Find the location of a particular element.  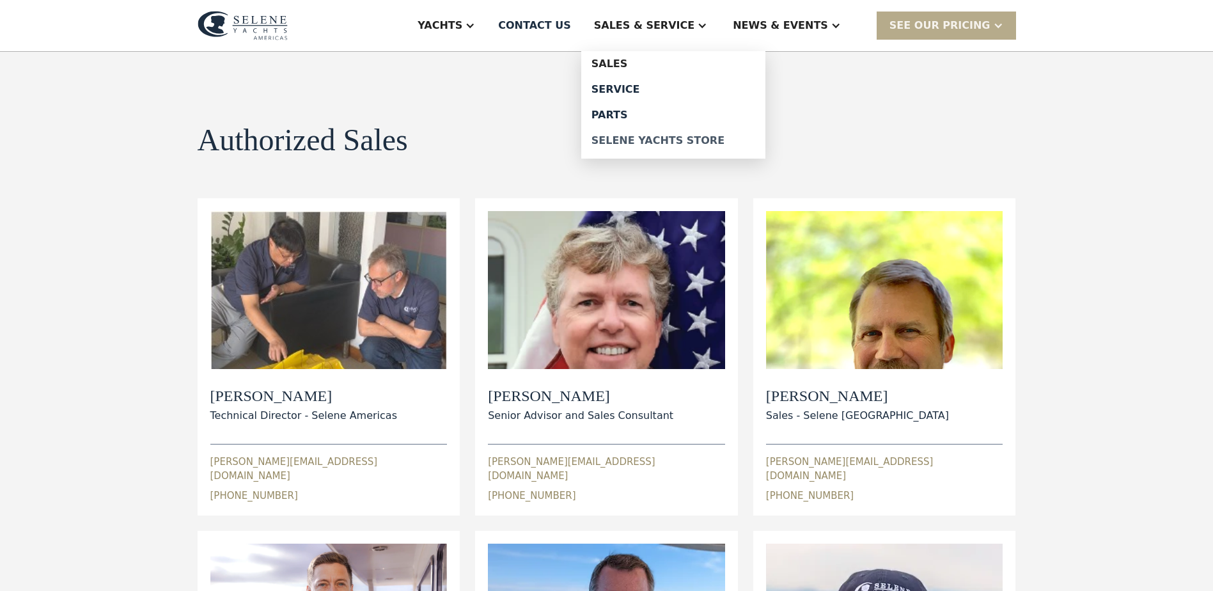

div: Technical Director - Selene Americas is located at coordinates (304, 416).